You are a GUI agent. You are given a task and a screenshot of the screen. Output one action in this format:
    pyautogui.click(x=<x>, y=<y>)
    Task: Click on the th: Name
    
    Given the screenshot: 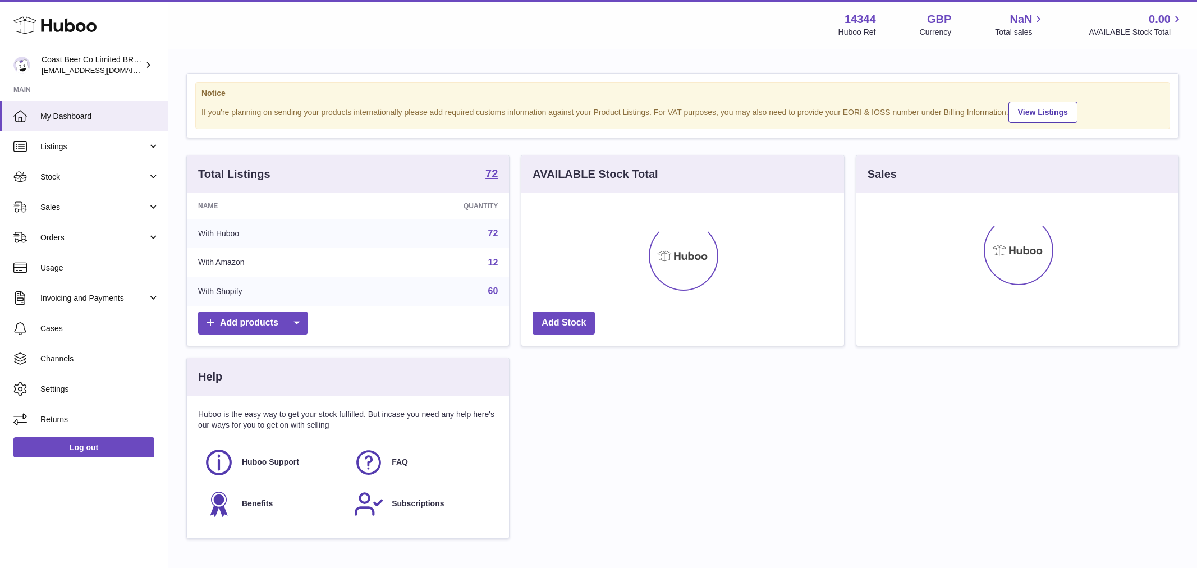 What is the action you would take?
    pyautogui.click(x=275, y=206)
    